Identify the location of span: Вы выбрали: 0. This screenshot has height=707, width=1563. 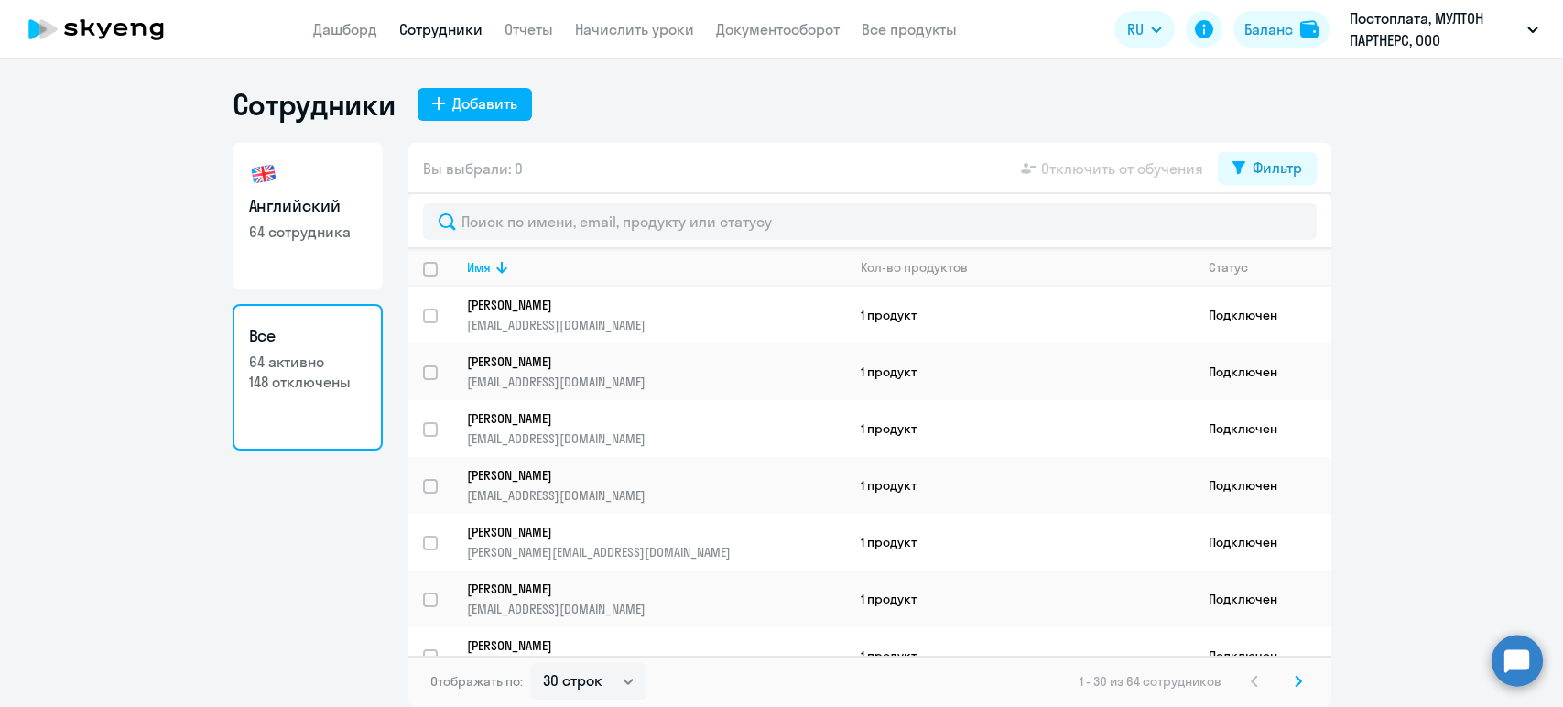
(473, 169).